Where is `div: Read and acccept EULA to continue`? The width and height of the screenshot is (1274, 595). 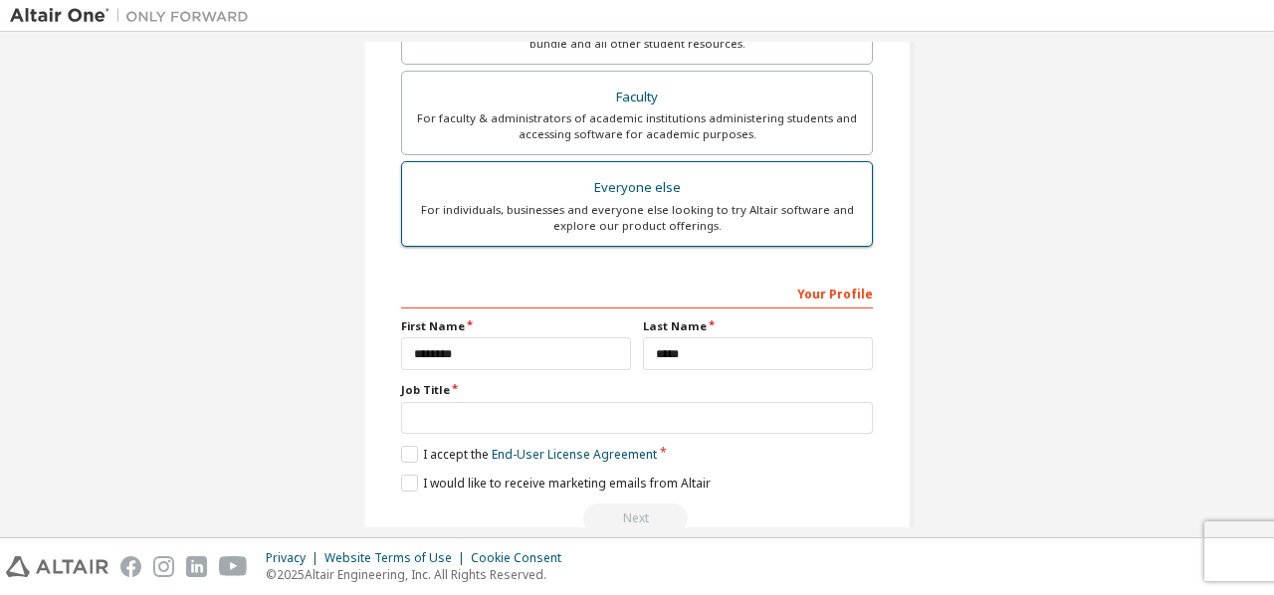
div: Read and acccept EULA to continue is located at coordinates (637, 519).